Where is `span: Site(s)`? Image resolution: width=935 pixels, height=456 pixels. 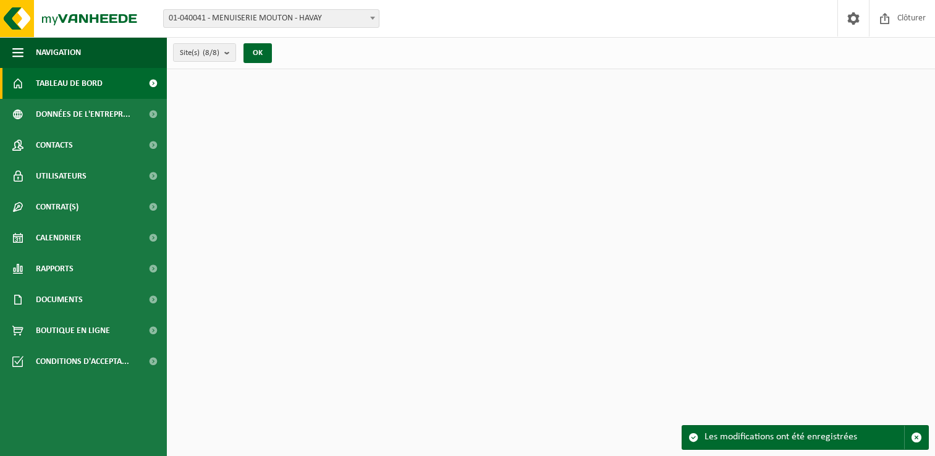 span: Site(s) is located at coordinates (200, 53).